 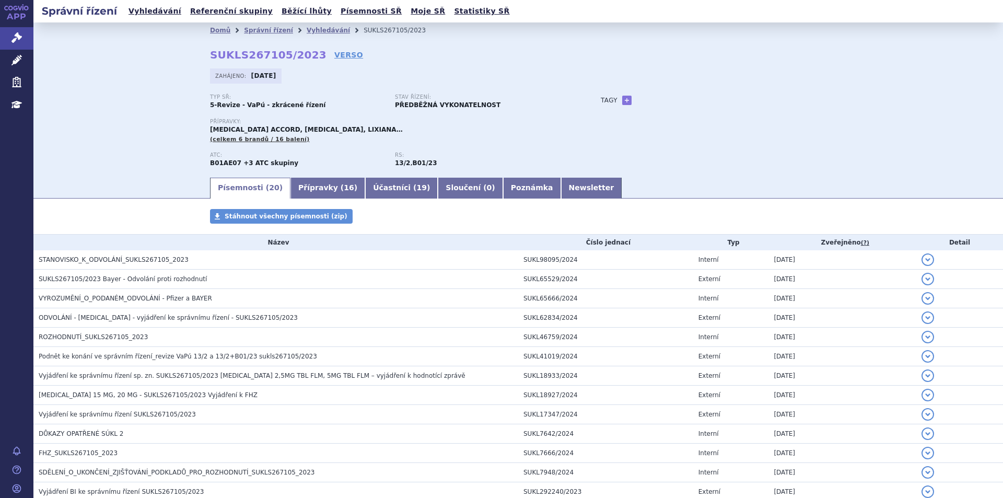 I want to click on span: SDĚLENÍ_O_UKONČENÍ_ZJIŠŤOVÁNÍ_PODKLADŮ_PRO_ROZHODNUTÍ_SUKLS267105_2023, so click(x=177, y=472).